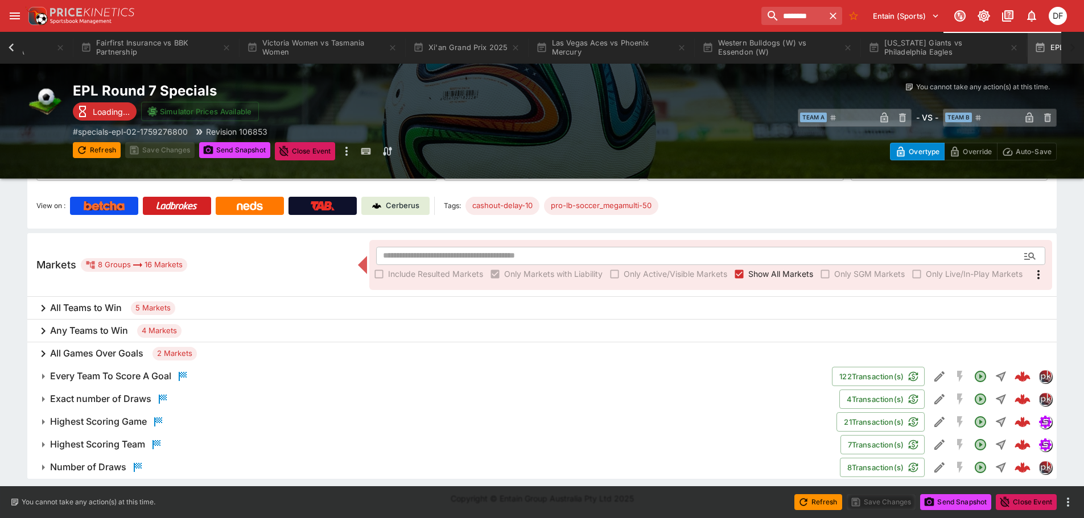 Image resolution: width=1084 pixels, height=518 pixels. I want to click on h6: All Games Over Goals, so click(97, 353).